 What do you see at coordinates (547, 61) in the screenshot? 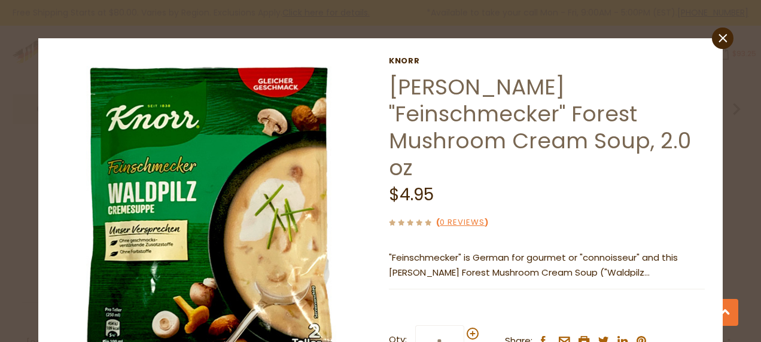
I see `a: Knorr` at bounding box center [547, 61].